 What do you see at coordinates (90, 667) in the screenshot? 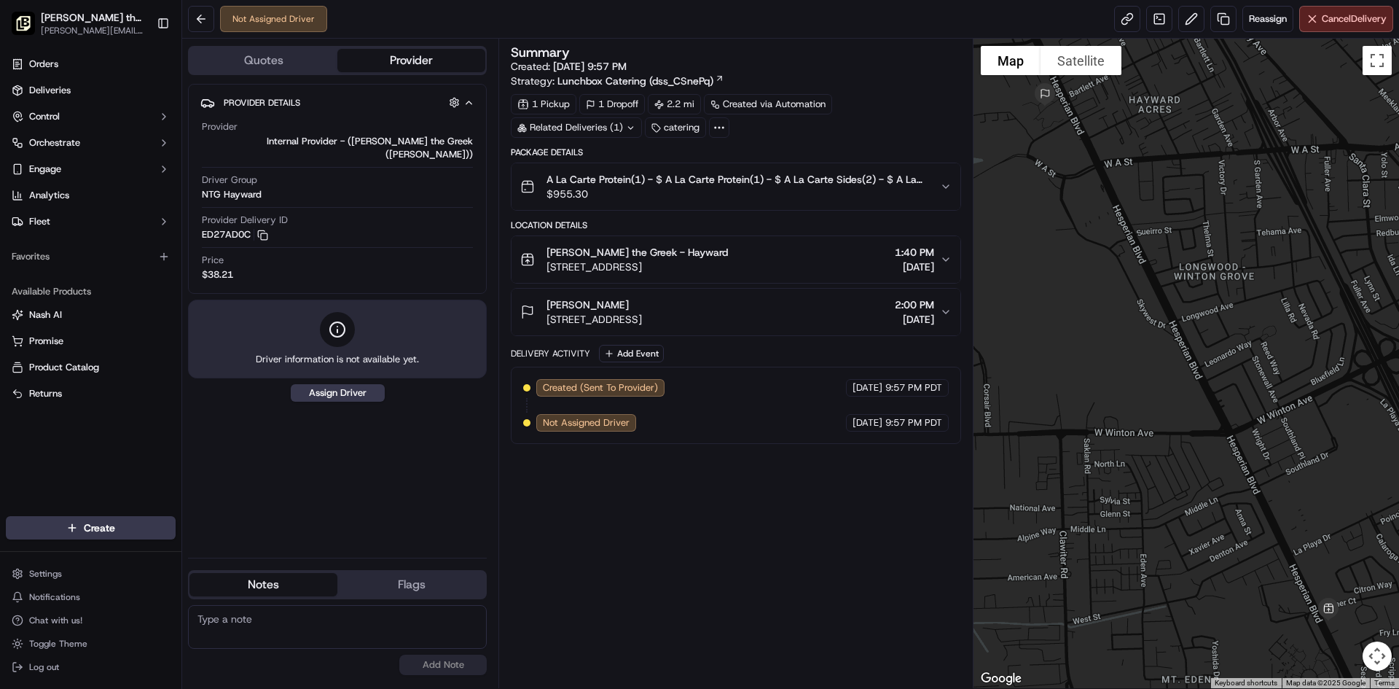
I see `button: Log out` at bounding box center [90, 667].